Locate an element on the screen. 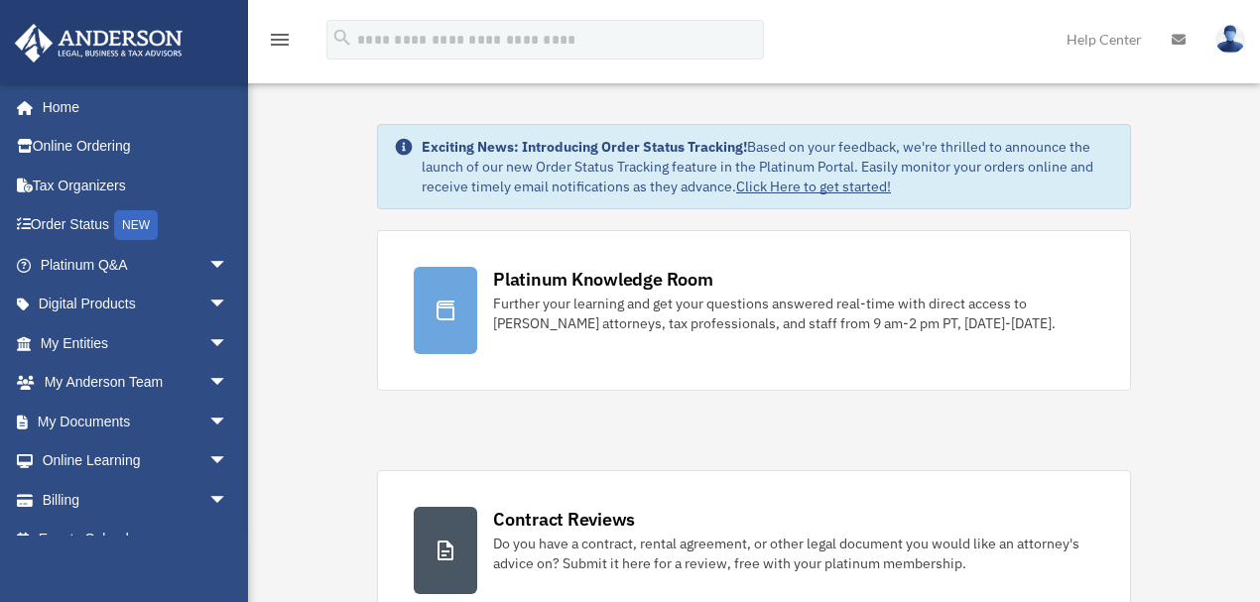  a: Online Learningarrow_drop_down is located at coordinates (136, 461).